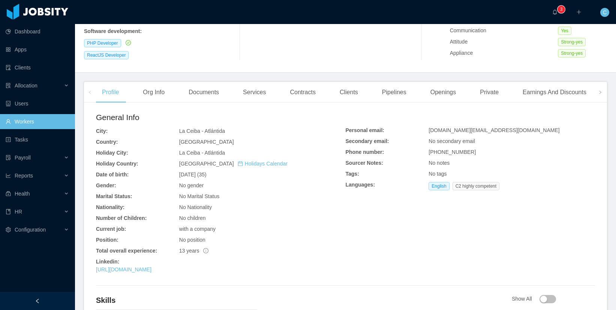 The image size is (616, 310). What do you see at coordinates (112, 174) in the screenshot?
I see `b: Date of birth:` at bounding box center [112, 174].